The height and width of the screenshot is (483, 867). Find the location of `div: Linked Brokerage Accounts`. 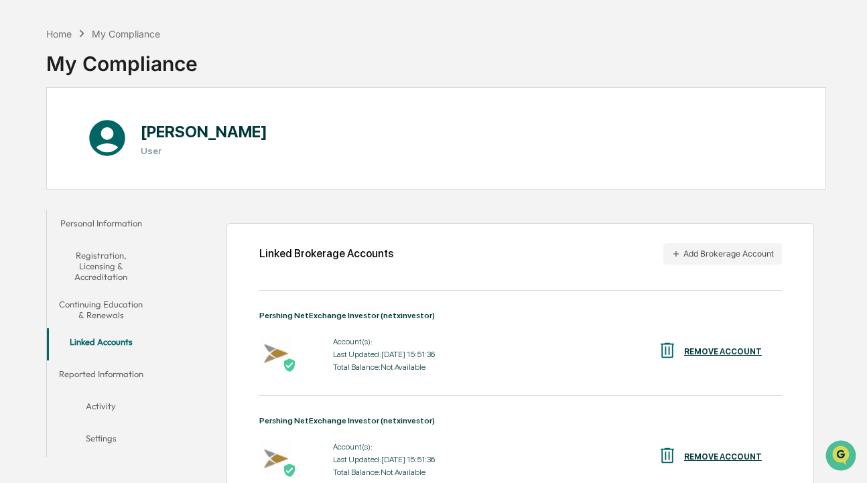

div: Linked Brokerage Accounts is located at coordinates (326, 253).